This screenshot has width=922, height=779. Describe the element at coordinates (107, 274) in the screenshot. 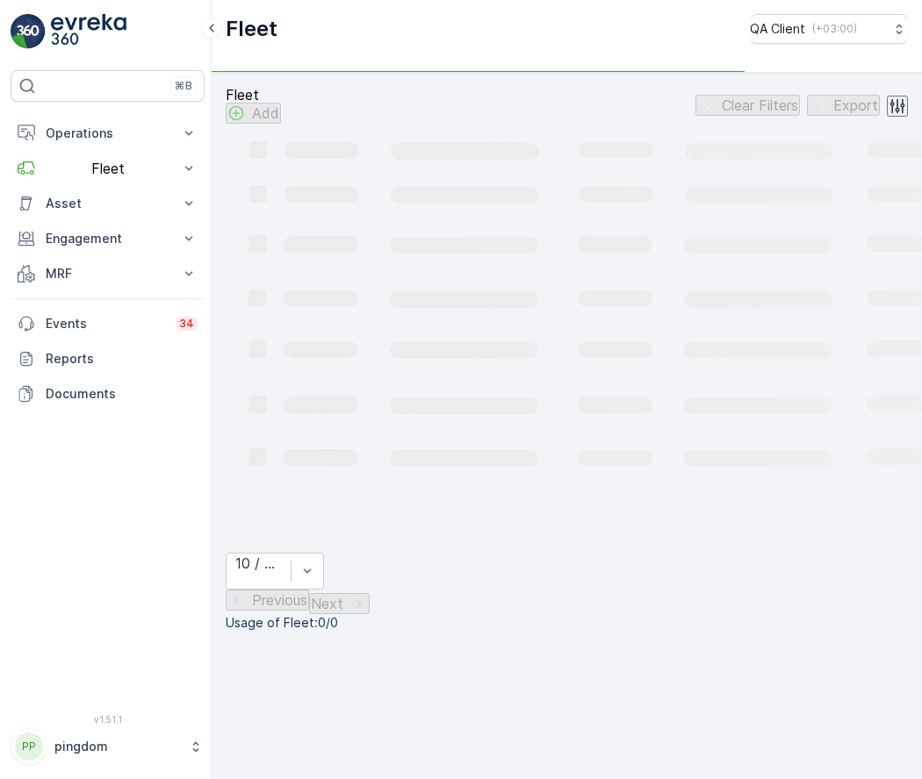

I see `button: MRF` at that location.